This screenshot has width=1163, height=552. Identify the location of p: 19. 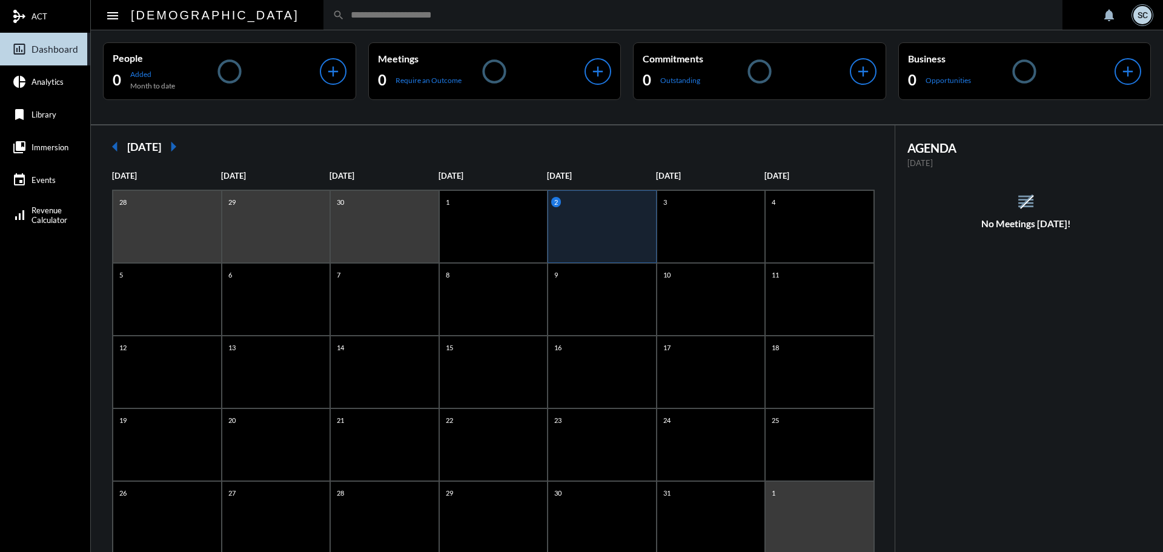
(123, 420).